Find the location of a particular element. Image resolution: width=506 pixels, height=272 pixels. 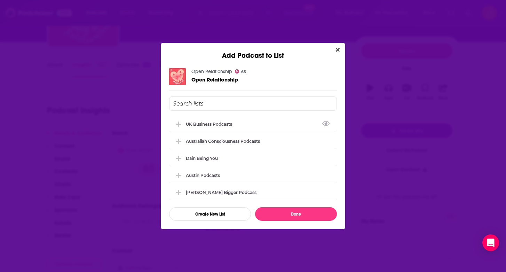

img: Open Relationship is located at coordinates (178, 77).